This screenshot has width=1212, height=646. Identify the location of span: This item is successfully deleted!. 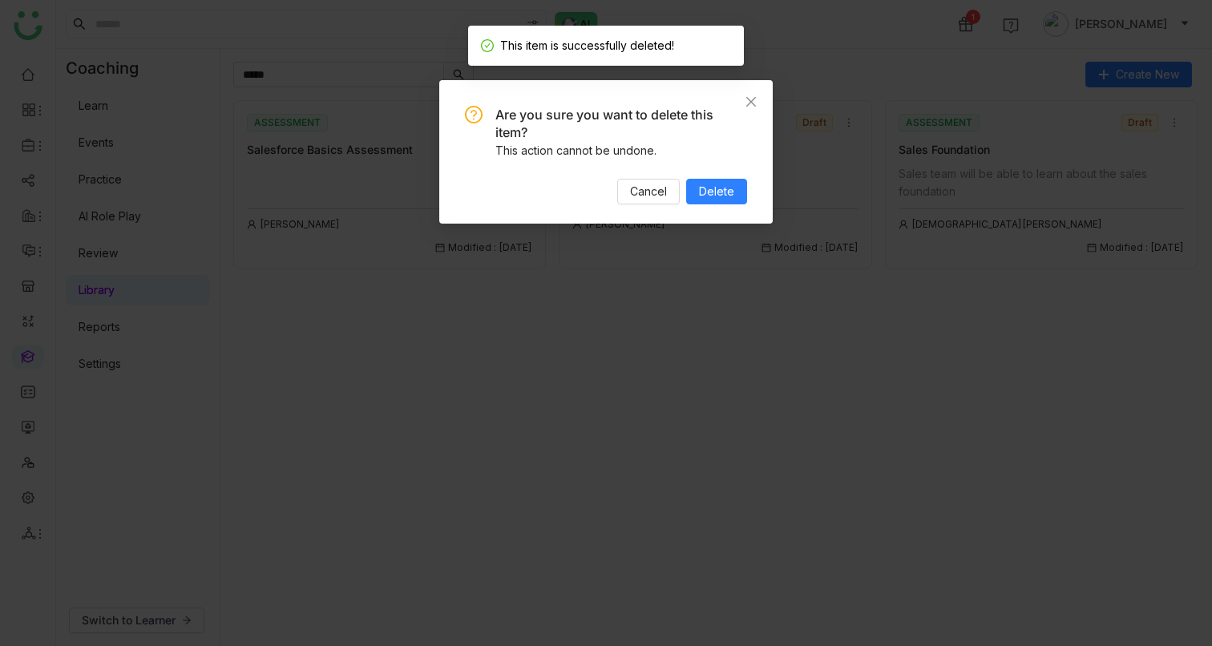
(587, 45).